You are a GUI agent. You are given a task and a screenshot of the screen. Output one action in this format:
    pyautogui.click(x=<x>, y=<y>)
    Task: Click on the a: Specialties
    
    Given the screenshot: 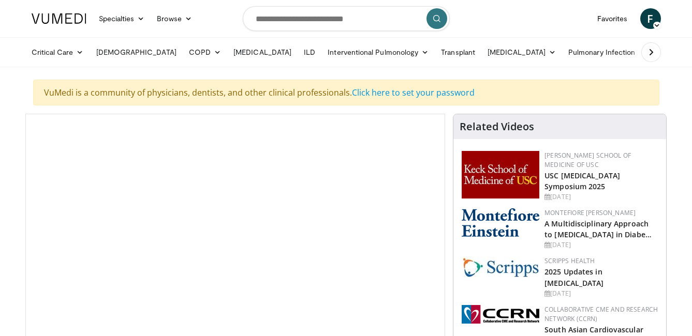 What is the action you would take?
    pyautogui.click(x=122, y=19)
    